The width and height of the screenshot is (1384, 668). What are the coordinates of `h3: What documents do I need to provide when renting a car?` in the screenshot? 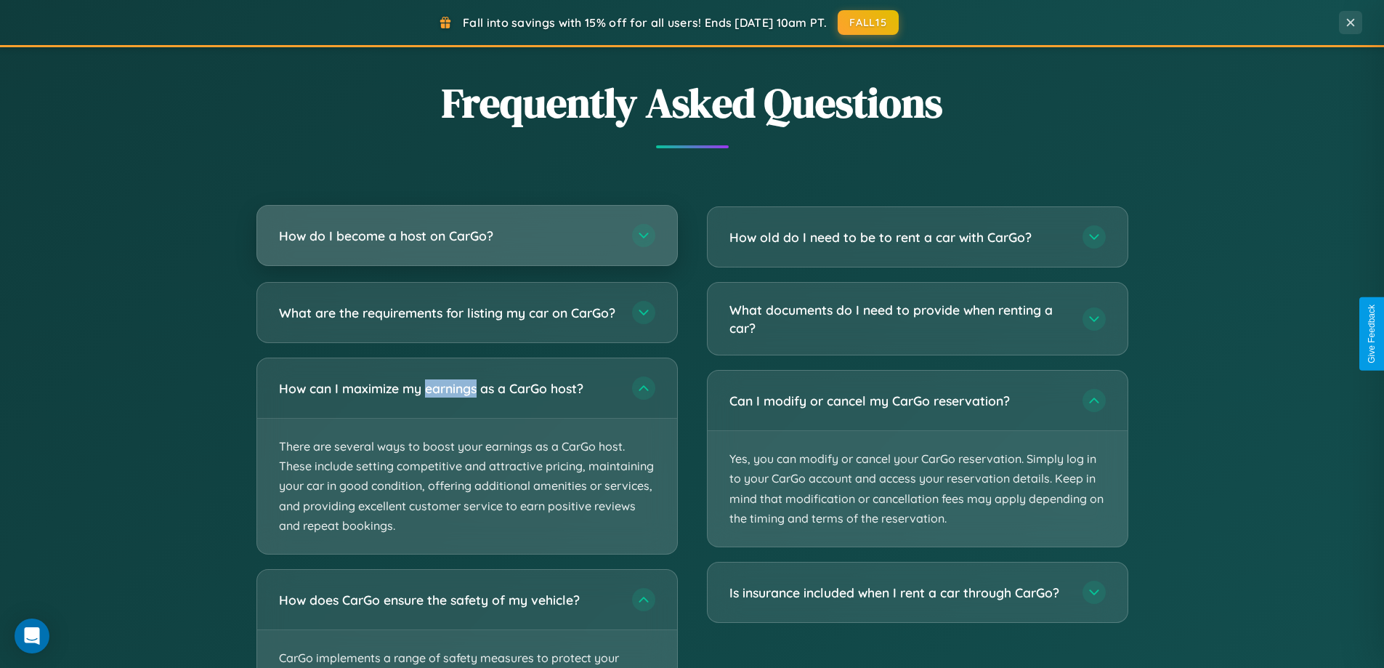 It's located at (899, 318).